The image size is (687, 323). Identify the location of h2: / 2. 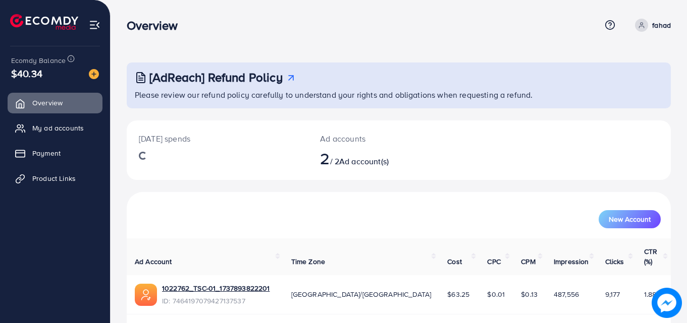
(376, 158).